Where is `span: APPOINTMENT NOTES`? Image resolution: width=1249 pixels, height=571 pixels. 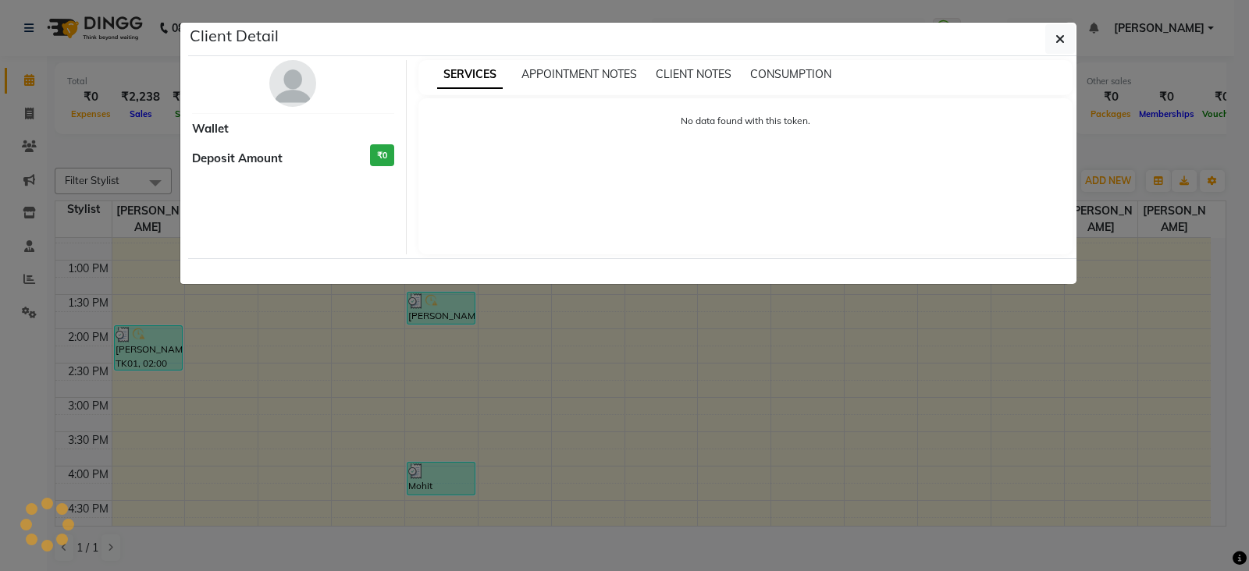
span: APPOINTMENT NOTES is located at coordinates (579, 74).